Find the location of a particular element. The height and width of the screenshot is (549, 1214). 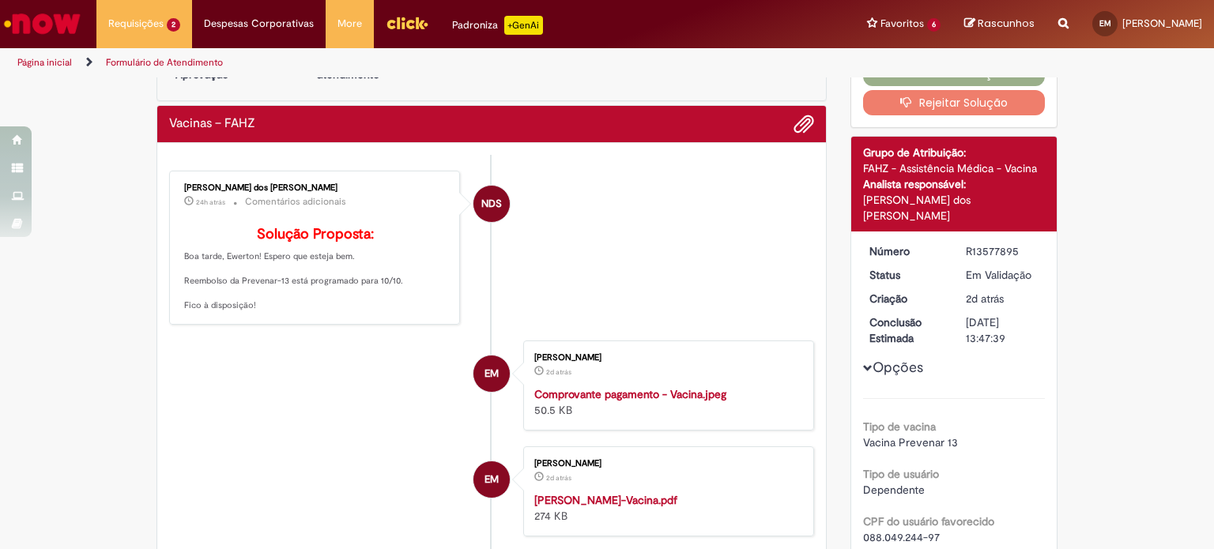

span: 24h atrás is located at coordinates (210, 202).